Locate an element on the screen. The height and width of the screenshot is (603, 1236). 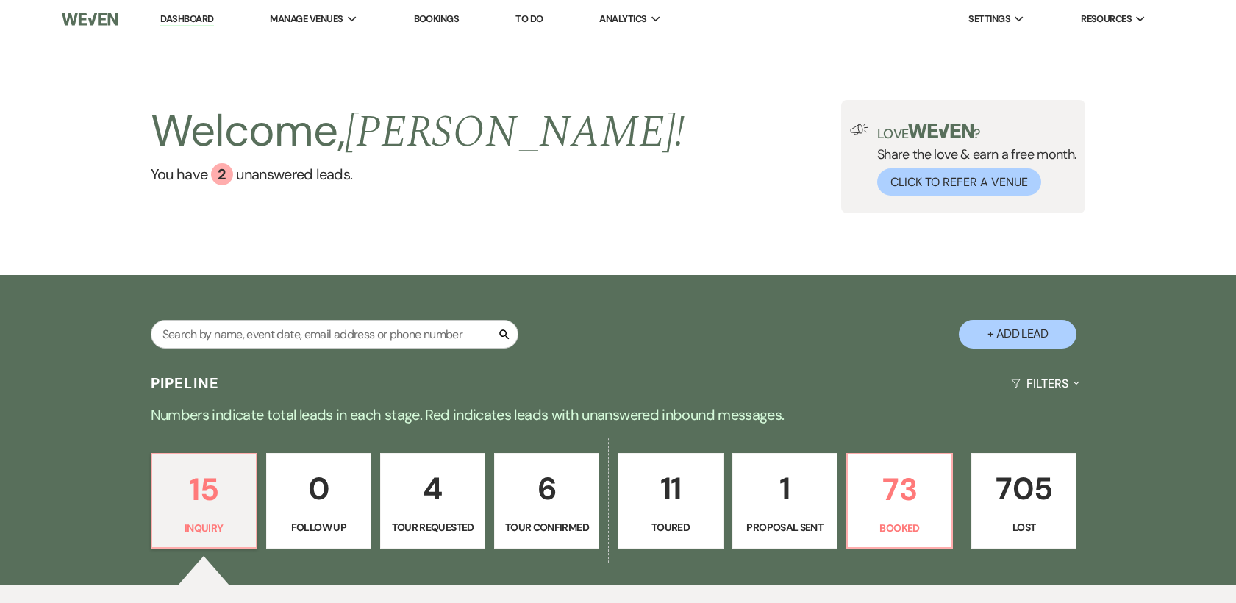
p: 15 is located at coordinates (204, 489).